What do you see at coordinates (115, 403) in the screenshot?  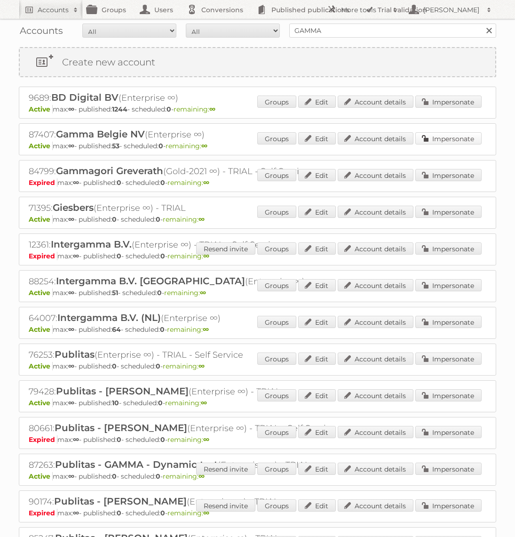 I see `strong: 10` at bounding box center [115, 403].